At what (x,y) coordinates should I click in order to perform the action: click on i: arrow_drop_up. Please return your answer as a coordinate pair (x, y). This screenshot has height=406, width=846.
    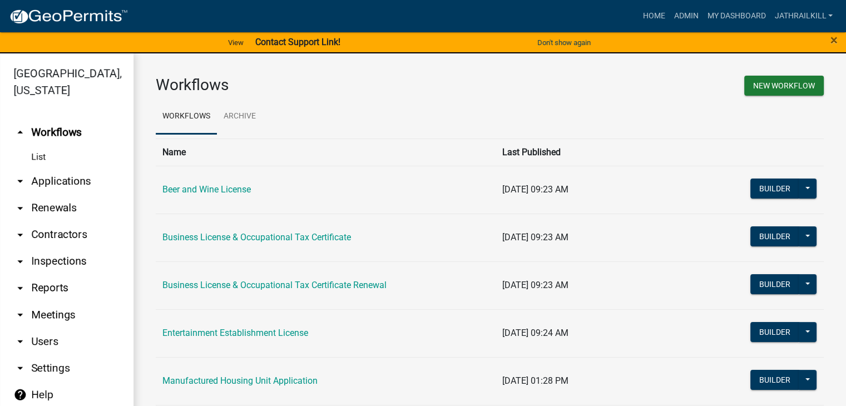
    Looking at the image, I should click on (20, 132).